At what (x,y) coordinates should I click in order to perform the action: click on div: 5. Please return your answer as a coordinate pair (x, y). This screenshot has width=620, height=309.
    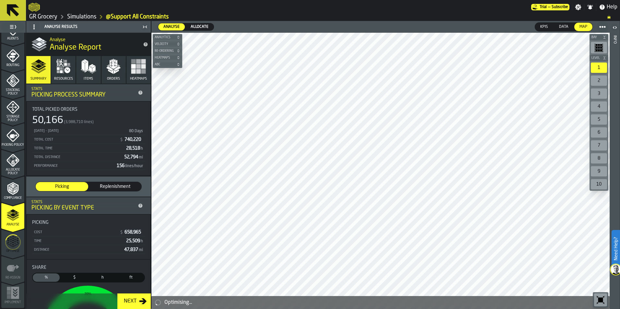
    Looking at the image, I should click on (599, 120).